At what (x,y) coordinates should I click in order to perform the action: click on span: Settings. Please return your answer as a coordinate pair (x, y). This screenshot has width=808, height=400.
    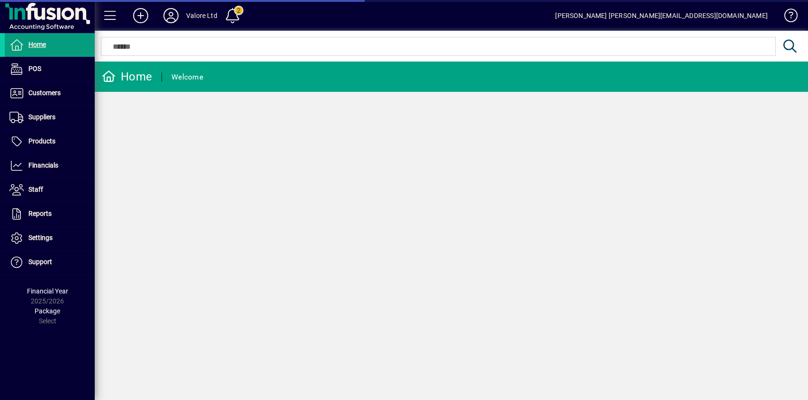
    Looking at the image, I should click on (40, 238).